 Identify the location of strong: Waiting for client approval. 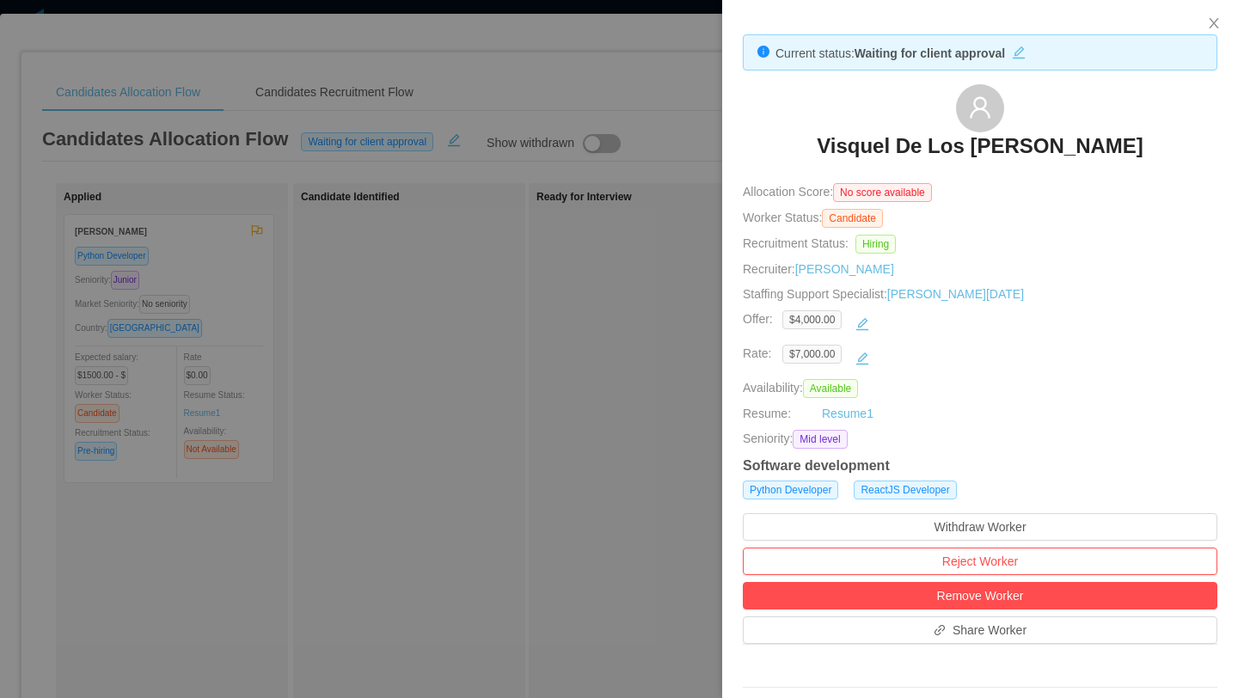
(929, 53).